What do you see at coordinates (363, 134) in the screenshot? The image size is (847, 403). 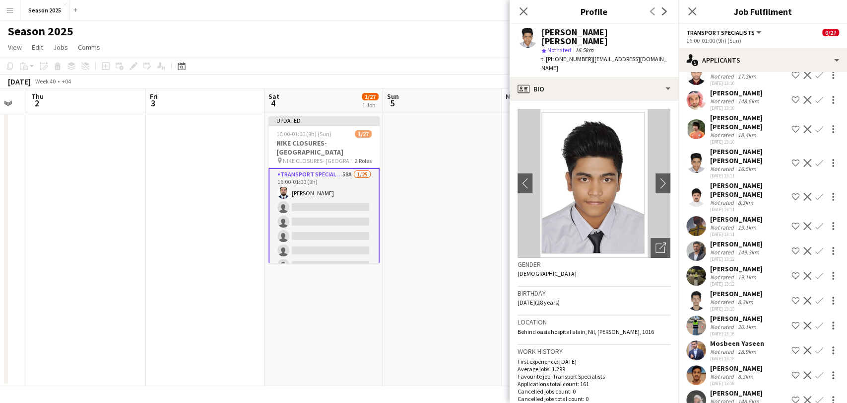 I see `span: 1/27` at bounding box center [363, 134].